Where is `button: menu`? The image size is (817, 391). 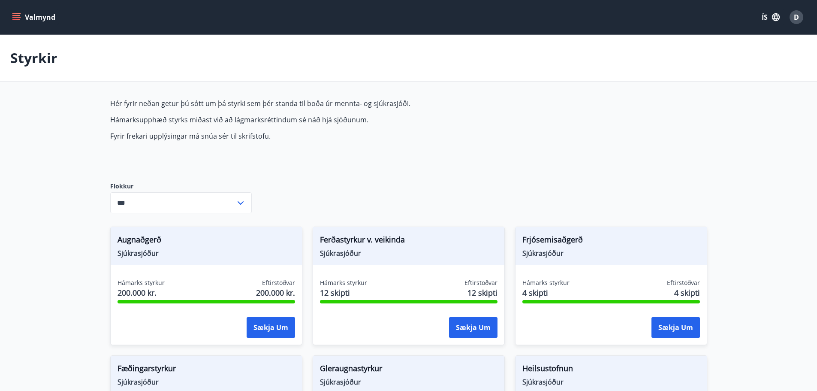 button: menu is located at coordinates (34, 17).